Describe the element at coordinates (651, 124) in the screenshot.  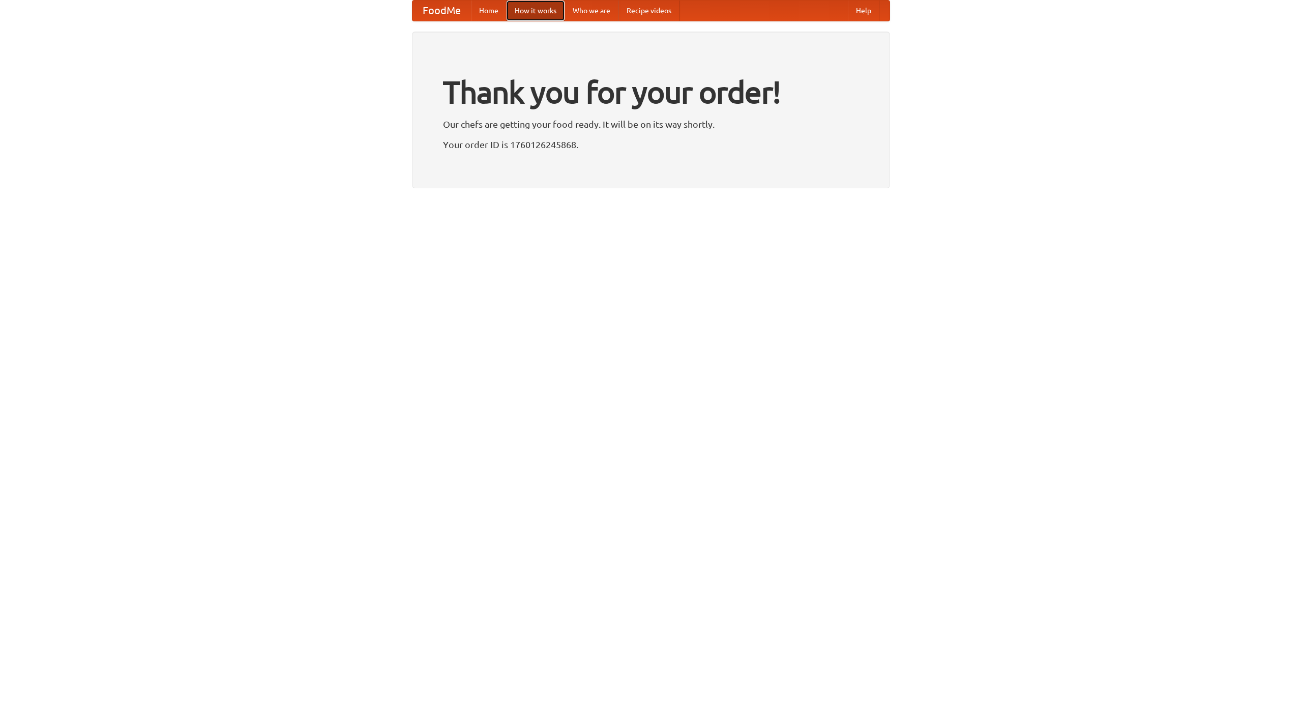
I see `p: Our chefs are getting your food ready. It will be on its way shortly.` at that location.